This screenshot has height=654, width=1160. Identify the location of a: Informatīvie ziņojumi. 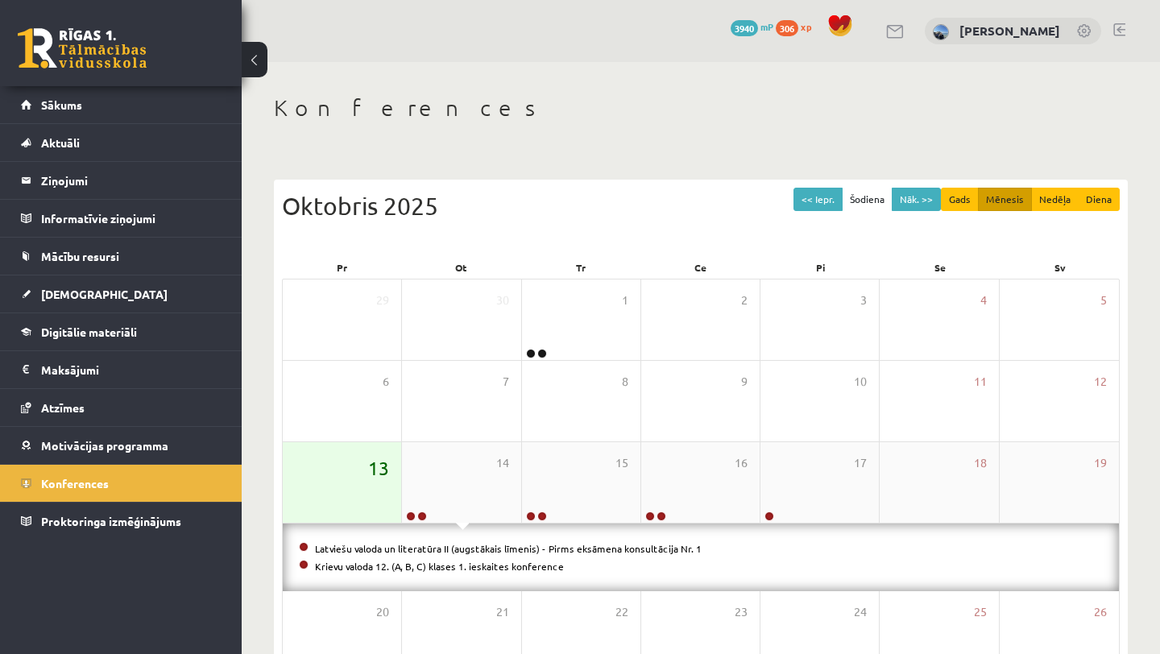
(121, 218).